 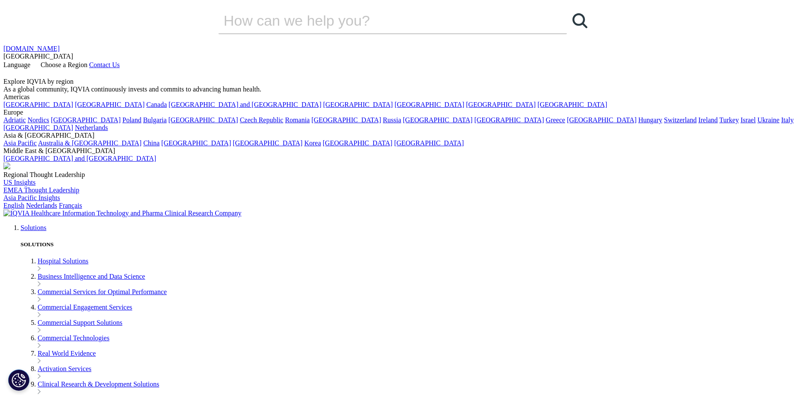 I want to click on input: Search, so click(x=380, y=21).